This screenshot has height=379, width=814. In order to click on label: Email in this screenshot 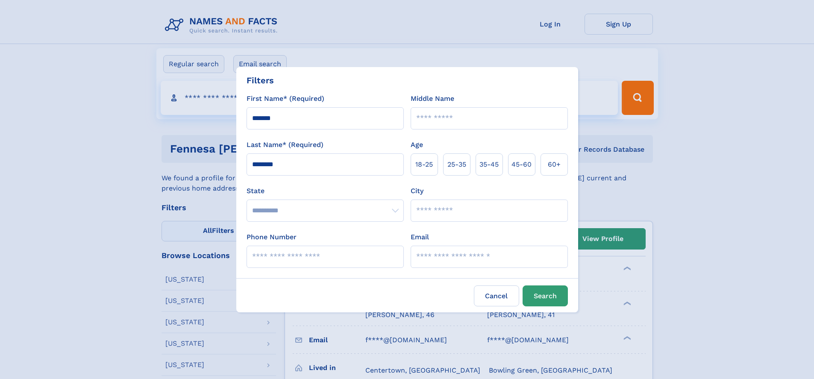, I will do `click(419, 237)`.